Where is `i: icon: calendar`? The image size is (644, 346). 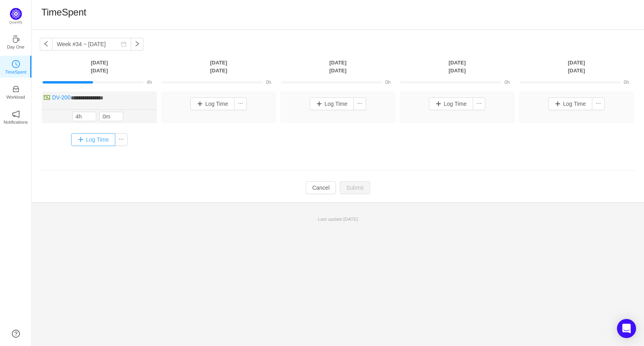
i: icon: calendar is located at coordinates (124, 44).